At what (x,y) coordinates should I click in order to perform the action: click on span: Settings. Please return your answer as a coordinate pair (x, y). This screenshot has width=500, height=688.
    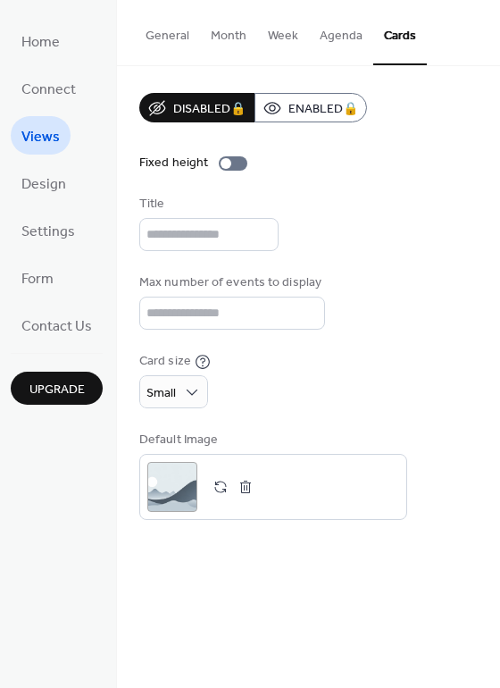
    Looking at the image, I should click on (48, 231).